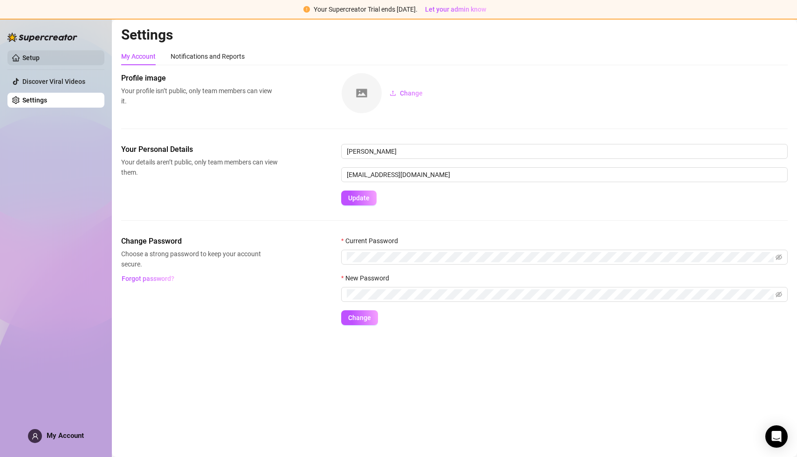 This screenshot has width=797, height=457. I want to click on button: Let your admin know, so click(456, 9).